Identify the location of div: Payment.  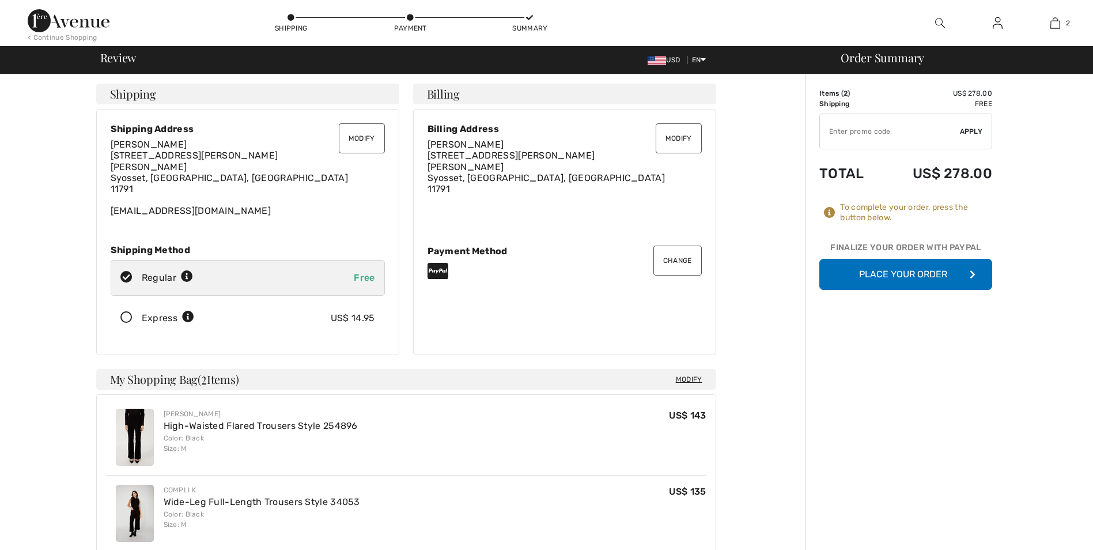
(410, 28).